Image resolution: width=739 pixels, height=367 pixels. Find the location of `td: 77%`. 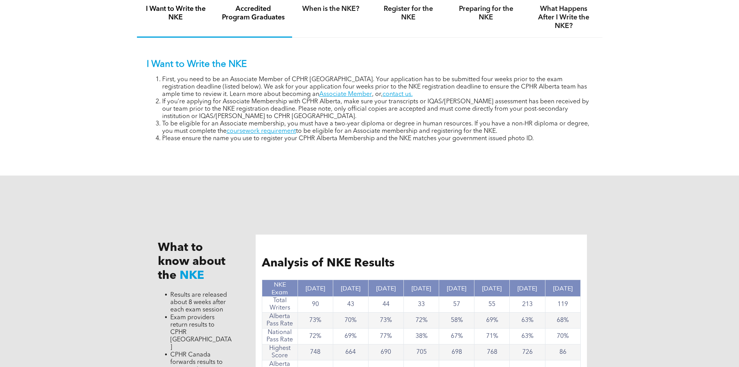

td: 77% is located at coordinates (386, 336).